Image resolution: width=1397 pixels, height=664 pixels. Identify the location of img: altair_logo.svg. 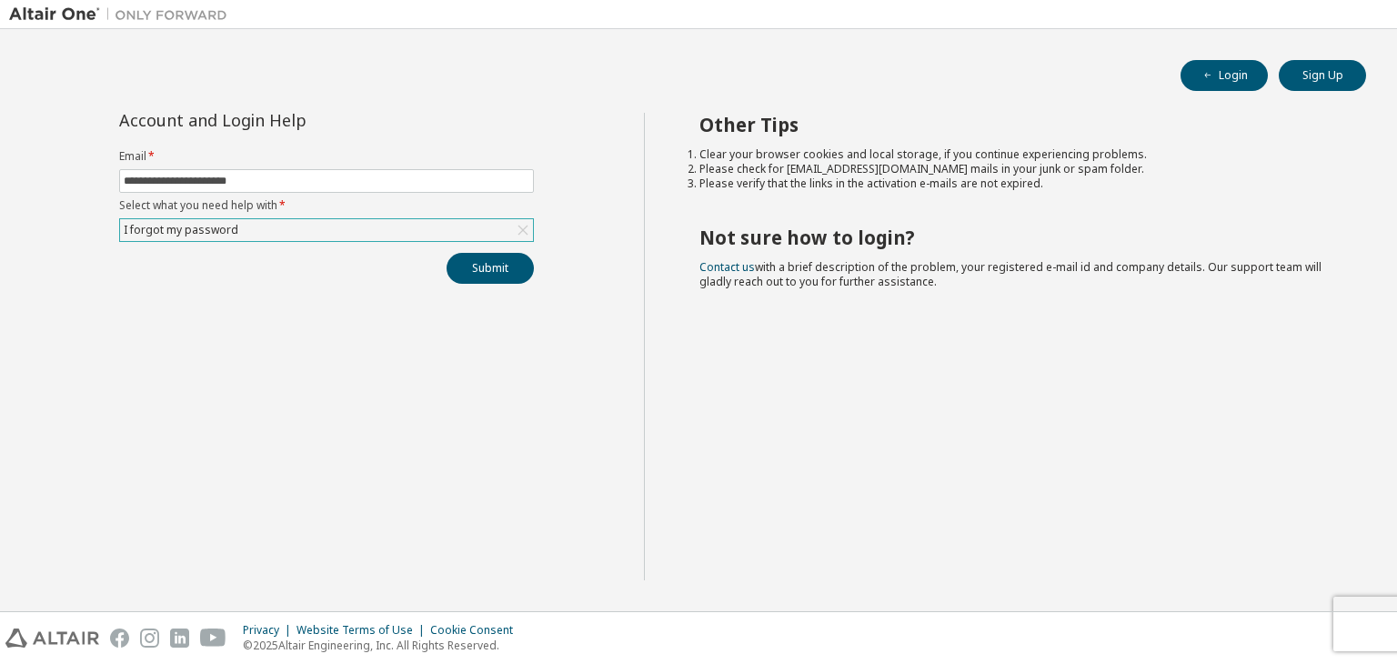
(52, 638).